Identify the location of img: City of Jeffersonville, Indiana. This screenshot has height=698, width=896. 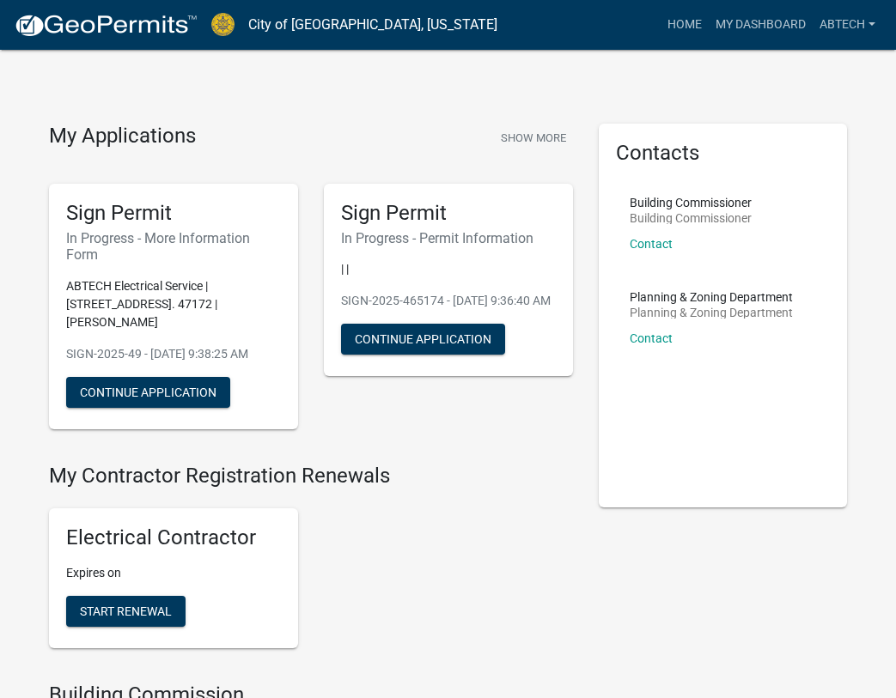
(222, 24).